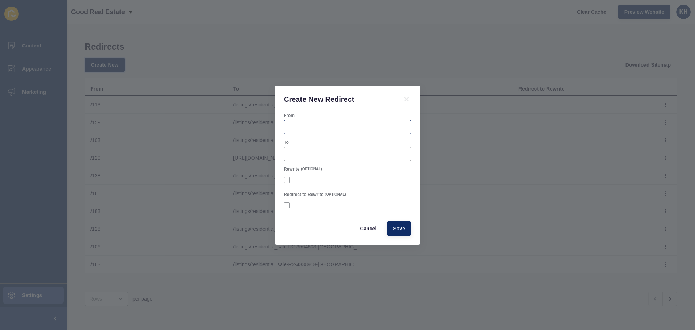 Image resolution: width=695 pixels, height=330 pixels. What do you see at coordinates (289, 116) in the screenshot?
I see `label: From` at bounding box center [289, 116].